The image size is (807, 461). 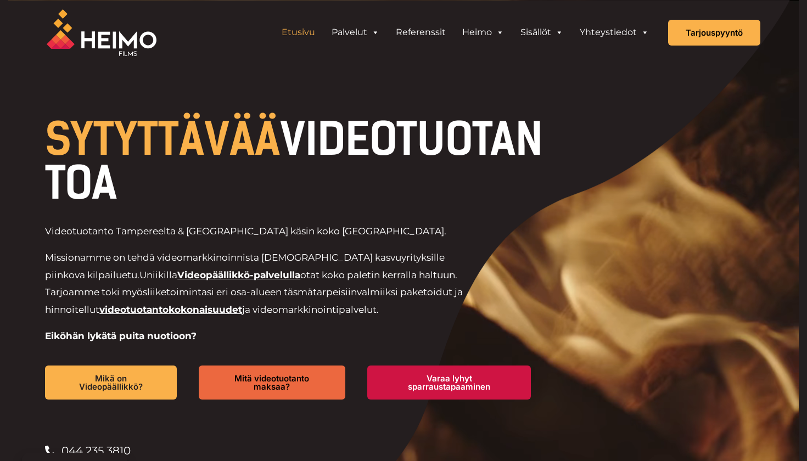 I want to click on a: Mitä videotuotanto maksaa?, so click(x=272, y=383).